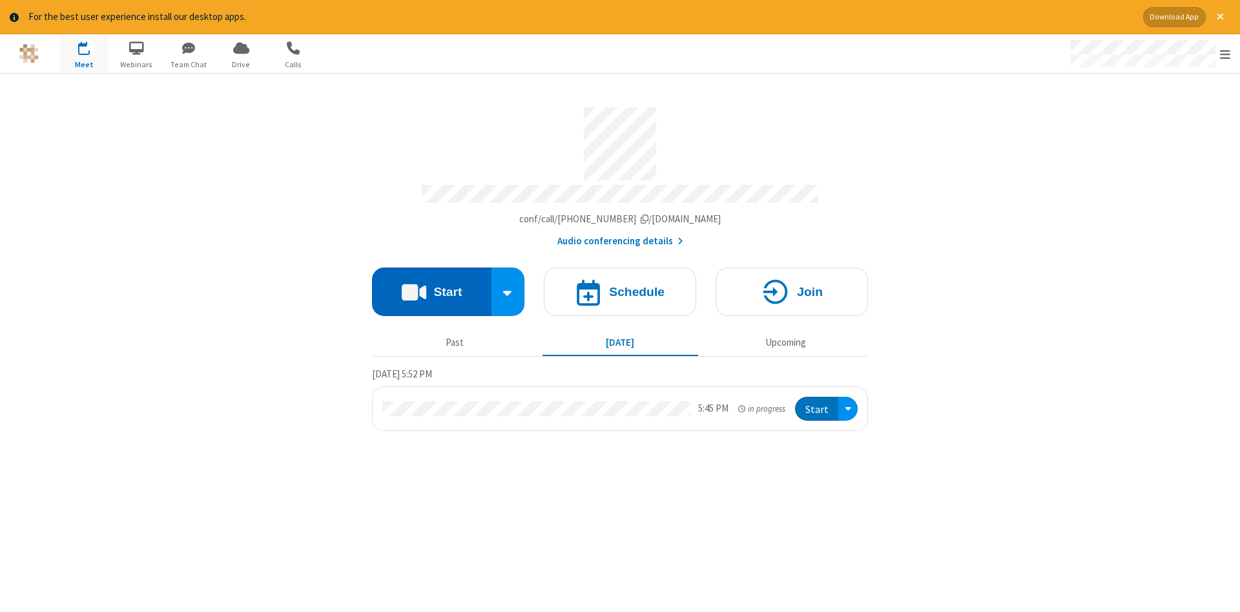 The height and width of the screenshot is (612, 1240). Describe the element at coordinates (136, 65) in the screenshot. I see `span: Webinars` at that location.